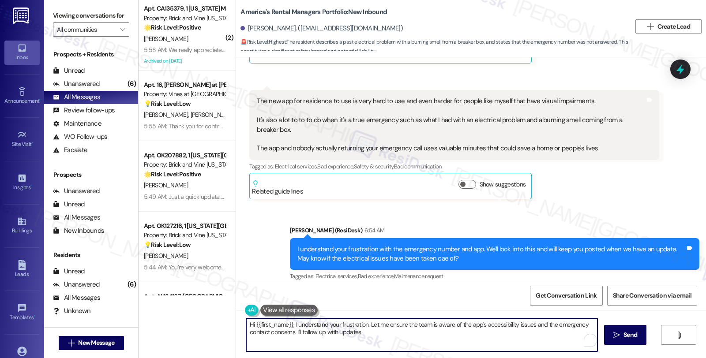 The image size is (706, 358). What do you see at coordinates (419, 276) in the screenshot?
I see `span: Maintenance request` at bounding box center [419, 276].